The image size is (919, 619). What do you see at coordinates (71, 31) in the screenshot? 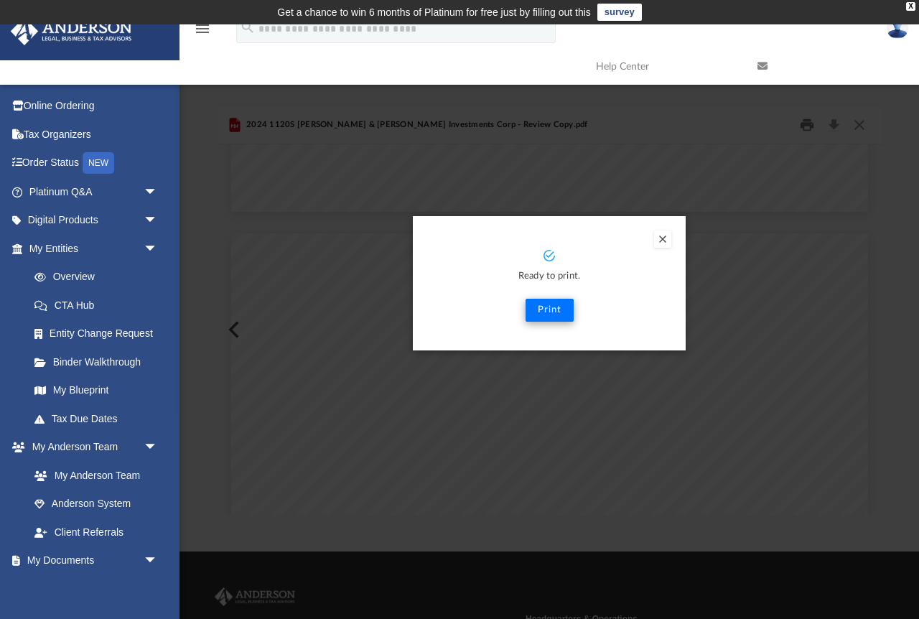
I see `img: Anderson Advisors Platinum Portal` at bounding box center [71, 31].